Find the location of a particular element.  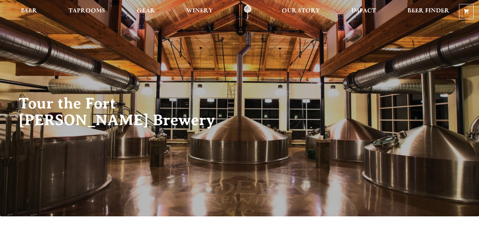

span: Taprooms is located at coordinates (87, 11).